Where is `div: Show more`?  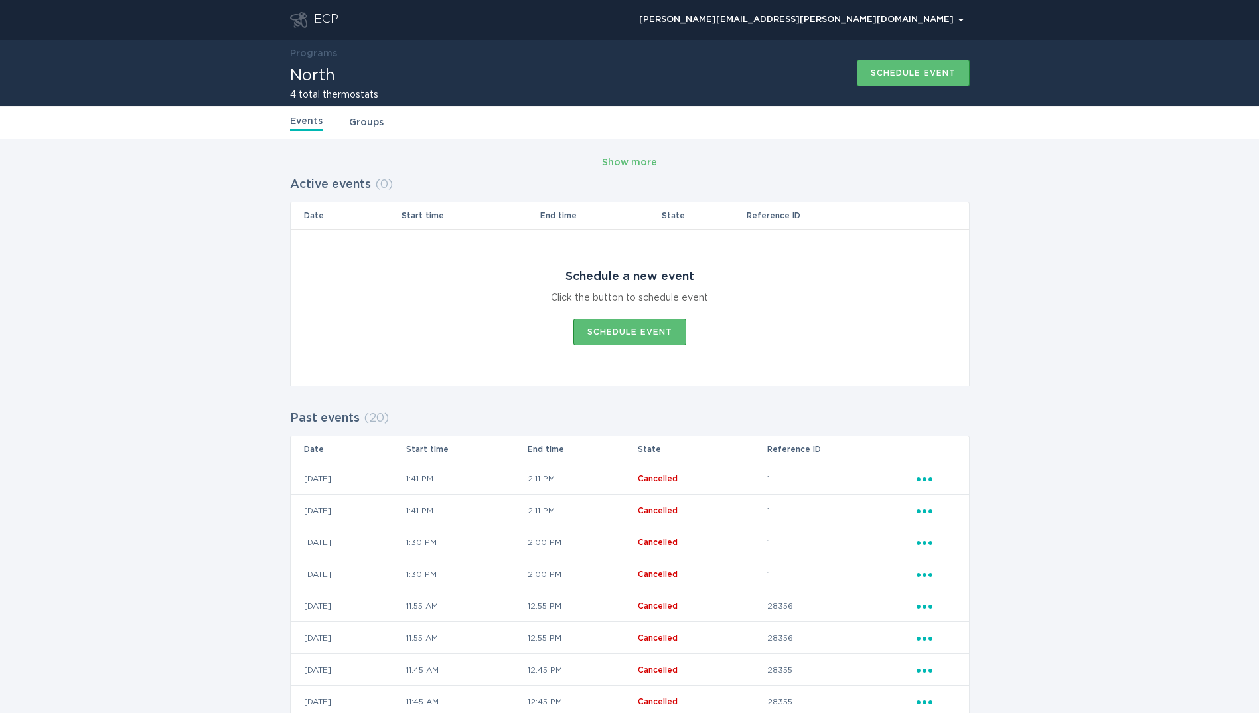
div: Show more is located at coordinates (629, 163).